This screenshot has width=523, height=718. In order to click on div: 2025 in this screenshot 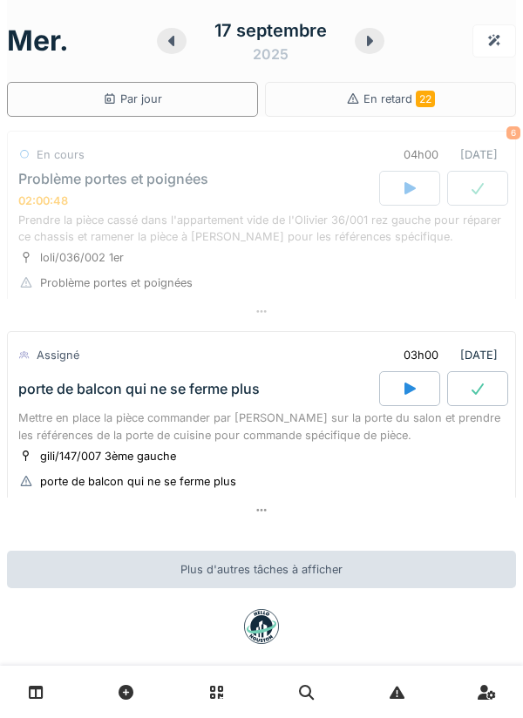, I will do `click(270, 54)`.